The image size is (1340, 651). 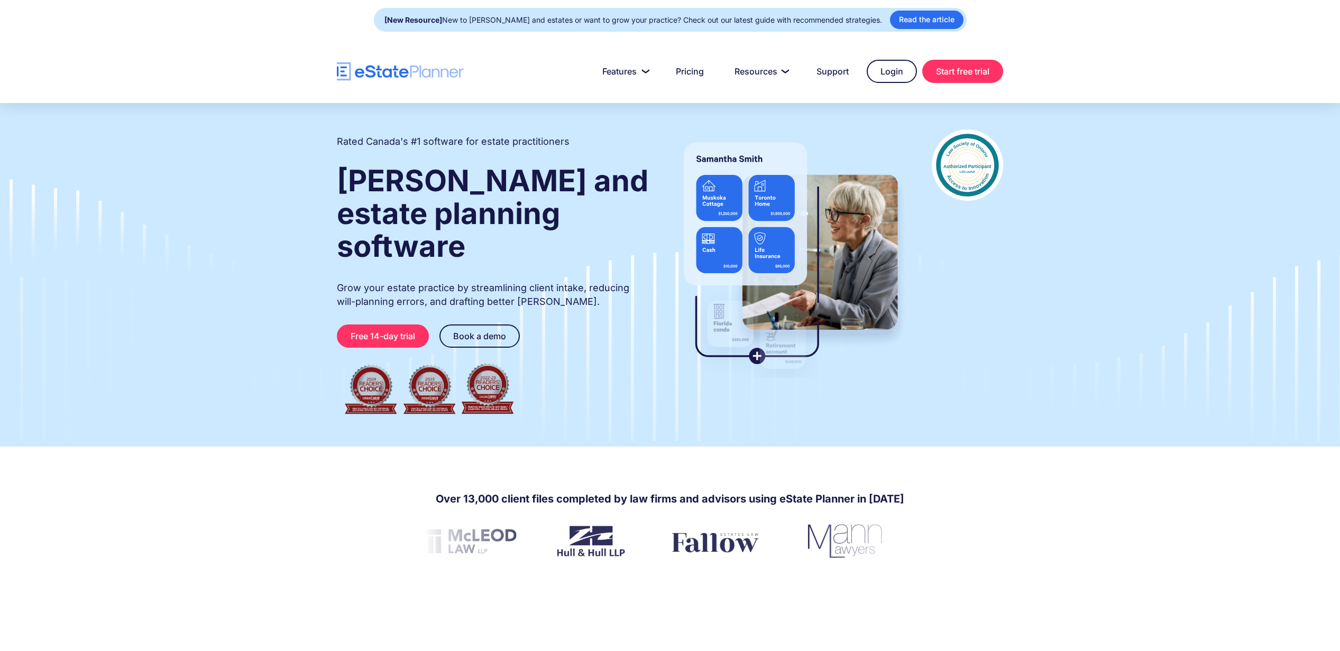 What do you see at coordinates (790, 254) in the screenshot?
I see `img: estate planner showing wills to their clients, using eState Planner, a leading estate planning so...` at bounding box center [790, 254].